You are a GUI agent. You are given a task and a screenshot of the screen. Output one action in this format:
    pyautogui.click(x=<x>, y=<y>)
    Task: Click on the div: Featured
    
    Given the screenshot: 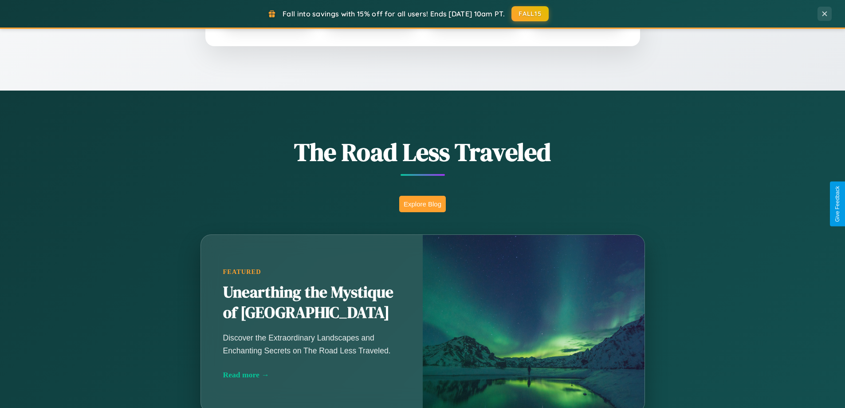 What is the action you would take?
    pyautogui.click(x=312, y=271)
    